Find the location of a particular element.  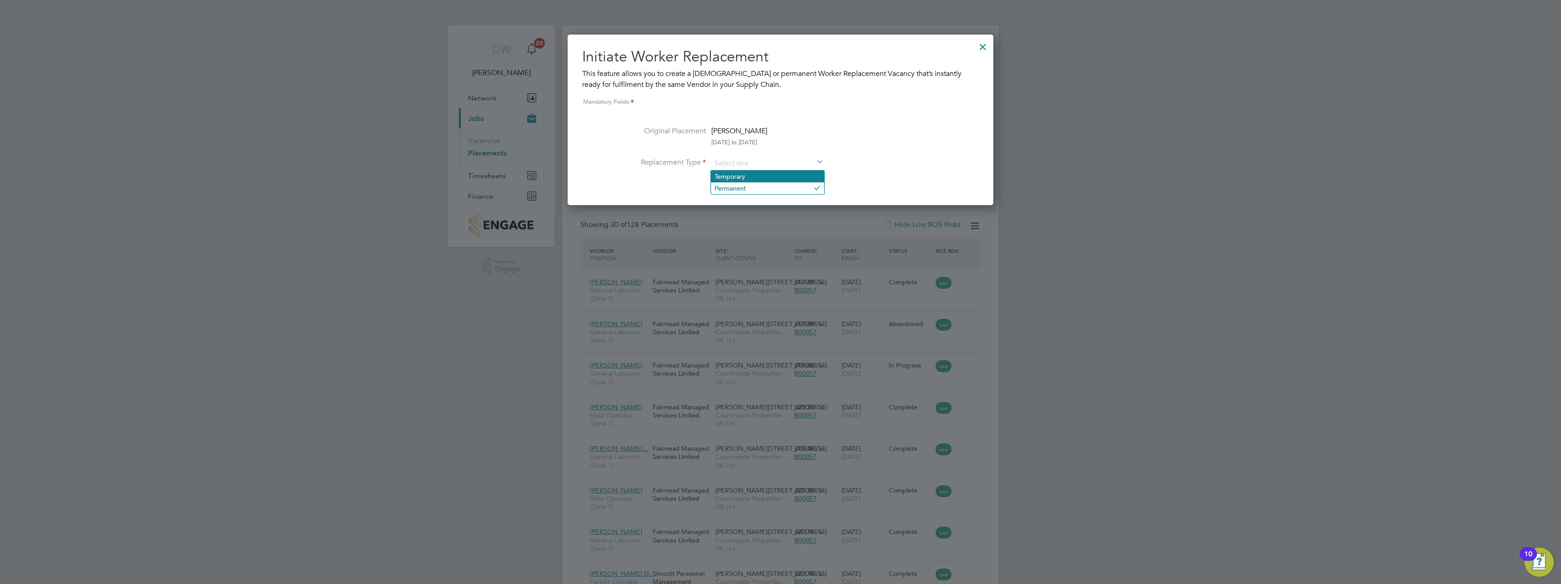

label: Replacement Type is located at coordinates (660, 163).